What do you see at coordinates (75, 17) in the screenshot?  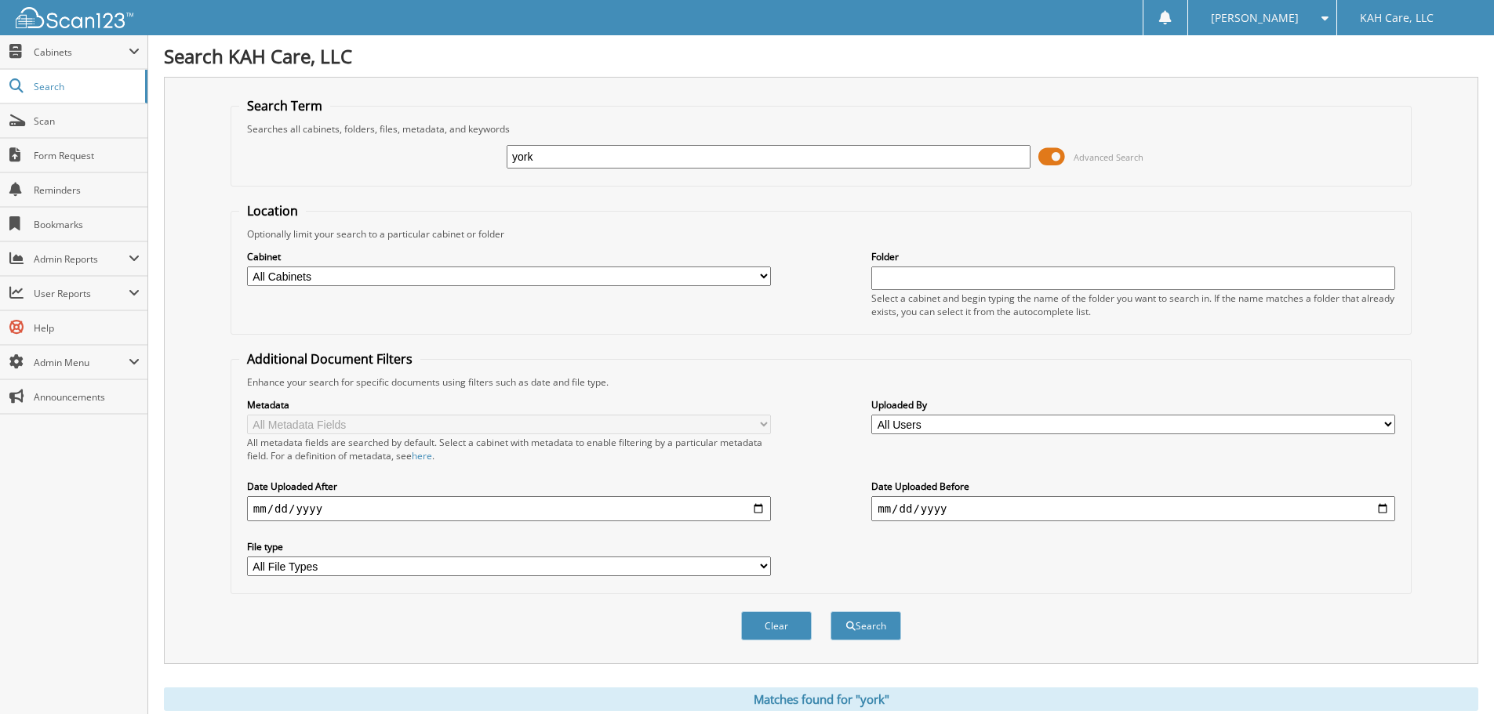 I see `img: scan123-logo-white.svg` at bounding box center [75, 17].